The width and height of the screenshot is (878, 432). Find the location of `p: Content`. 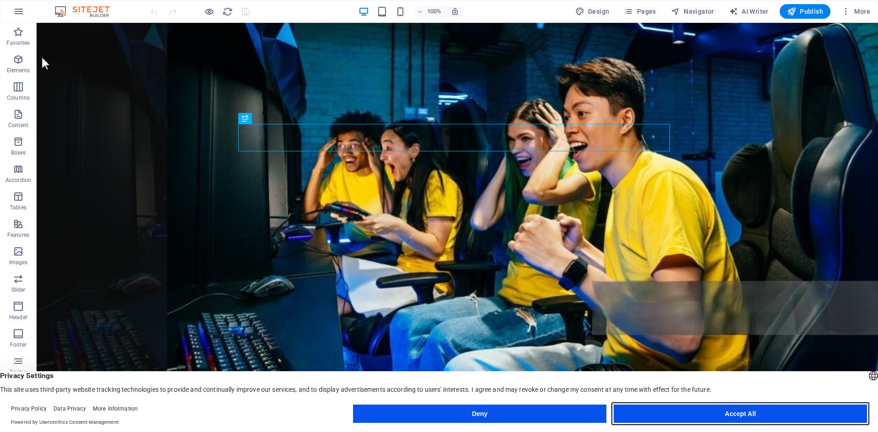

p: Content is located at coordinates (18, 125).